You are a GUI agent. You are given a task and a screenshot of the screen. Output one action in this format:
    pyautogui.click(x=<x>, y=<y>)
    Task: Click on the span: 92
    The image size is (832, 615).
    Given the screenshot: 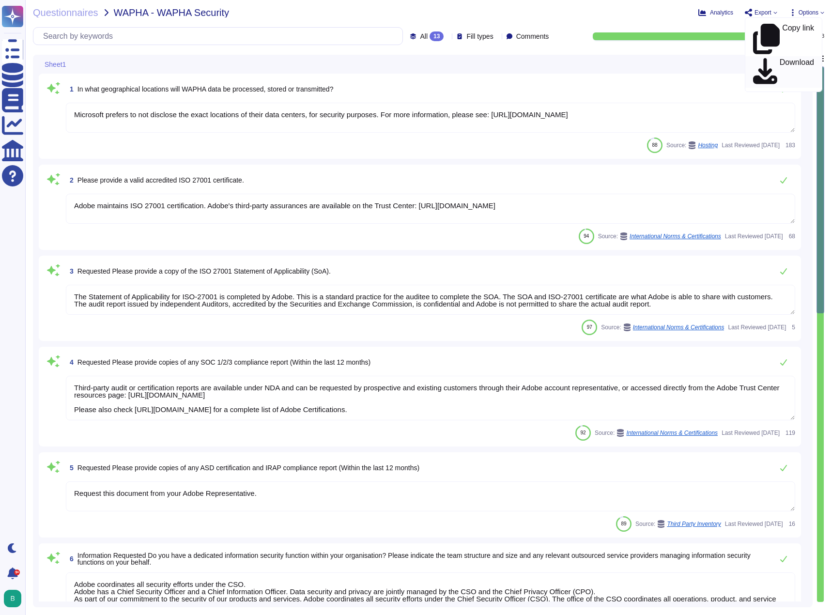 What is the action you would take?
    pyautogui.click(x=582, y=432)
    